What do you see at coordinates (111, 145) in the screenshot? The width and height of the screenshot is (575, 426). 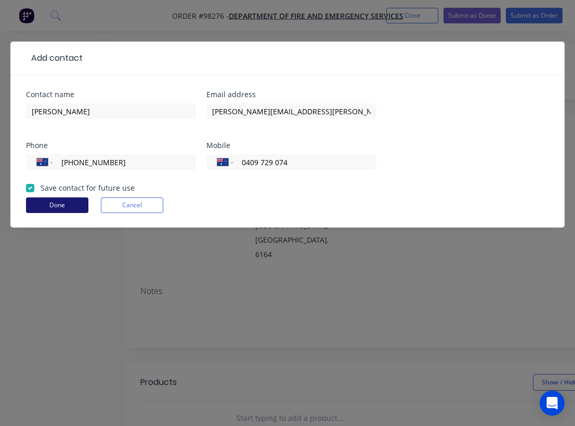 I see `div: Phone` at bounding box center [111, 145].